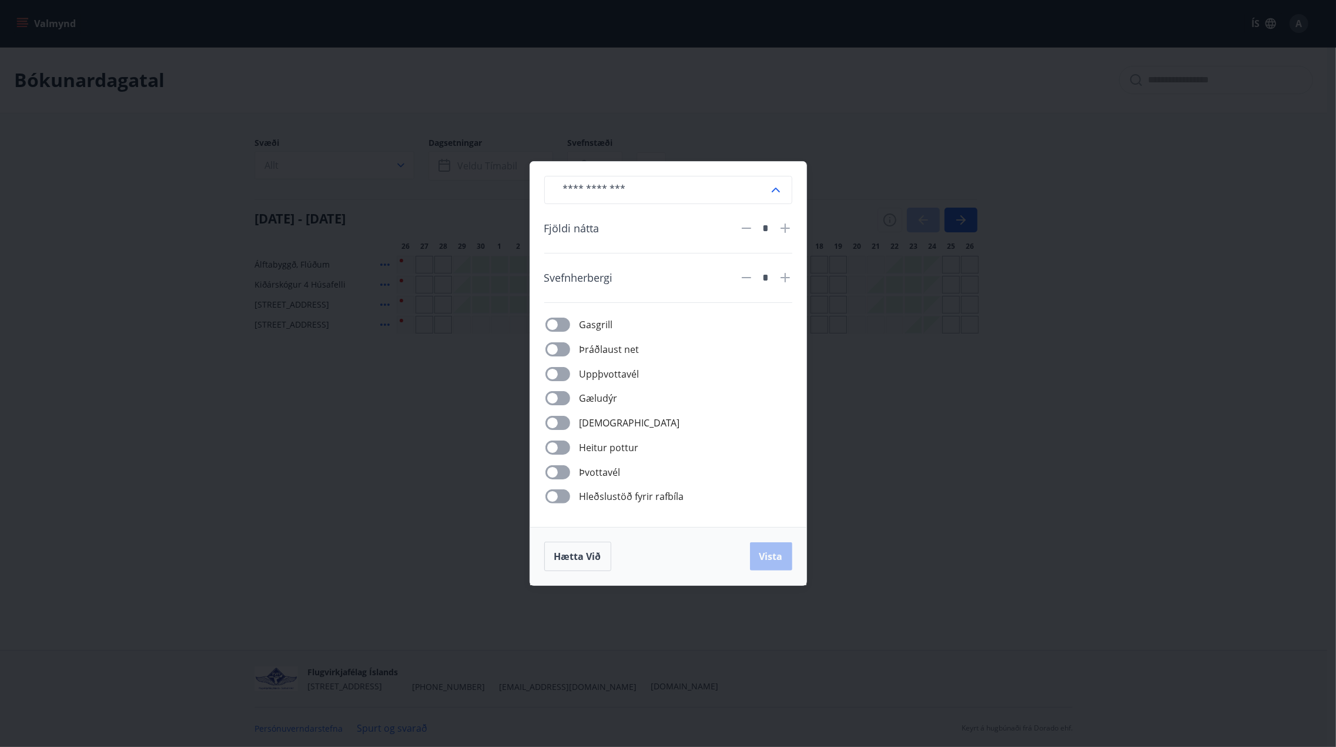  I want to click on span: Hleðslustöð fyrir rafbíla, so click(632, 496).